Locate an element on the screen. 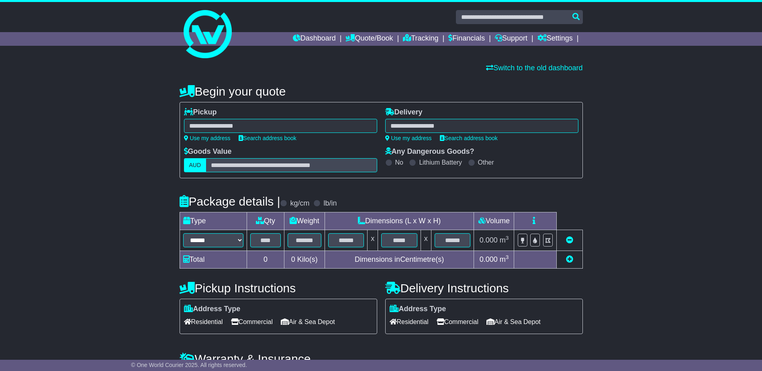 The width and height of the screenshot is (762, 371). label: Other is located at coordinates (486, 162).